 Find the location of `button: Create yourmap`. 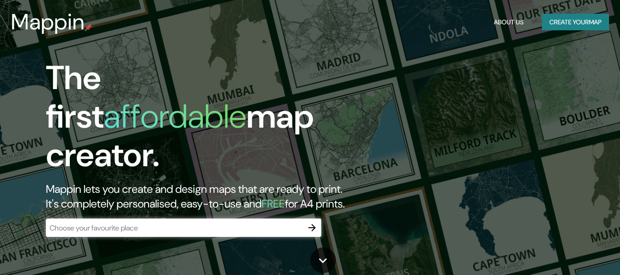

button: Create yourmap is located at coordinates (575, 22).